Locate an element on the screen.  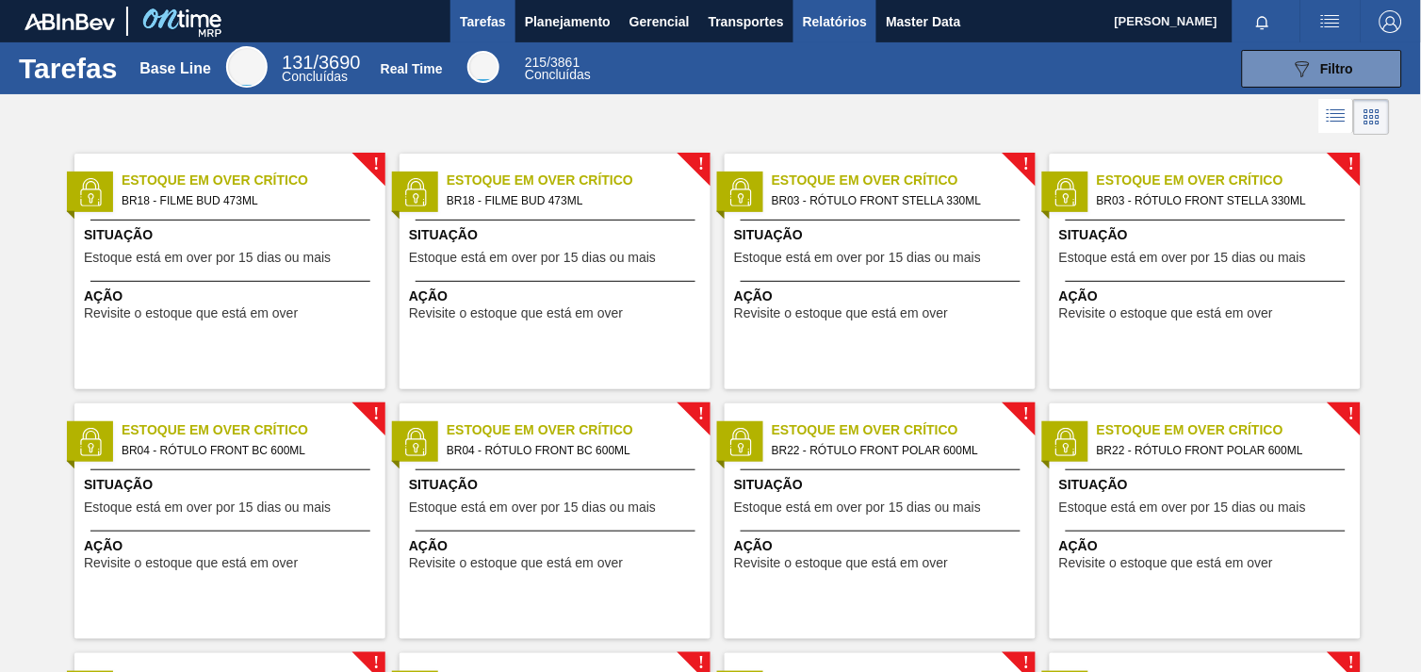
div: Visão em Lista is located at coordinates (1336, 117).